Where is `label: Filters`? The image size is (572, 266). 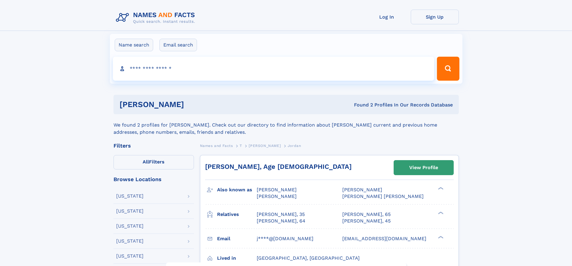
label: Filters is located at coordinates (154, 162).